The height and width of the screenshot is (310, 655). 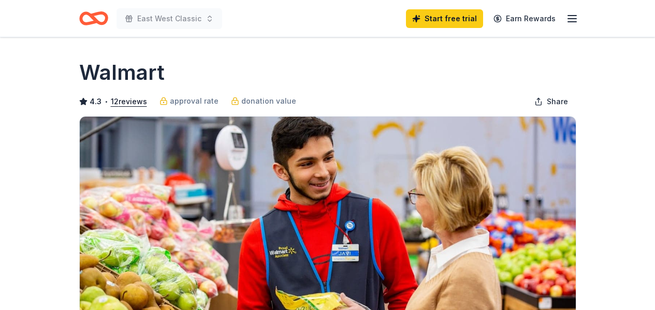 I want to click on a: donation value, so click(x=264, y=101).